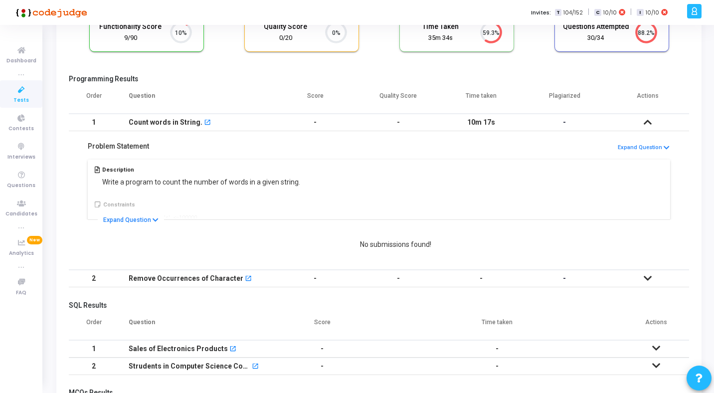  I want to click on span: Questions, so click(21, 186).